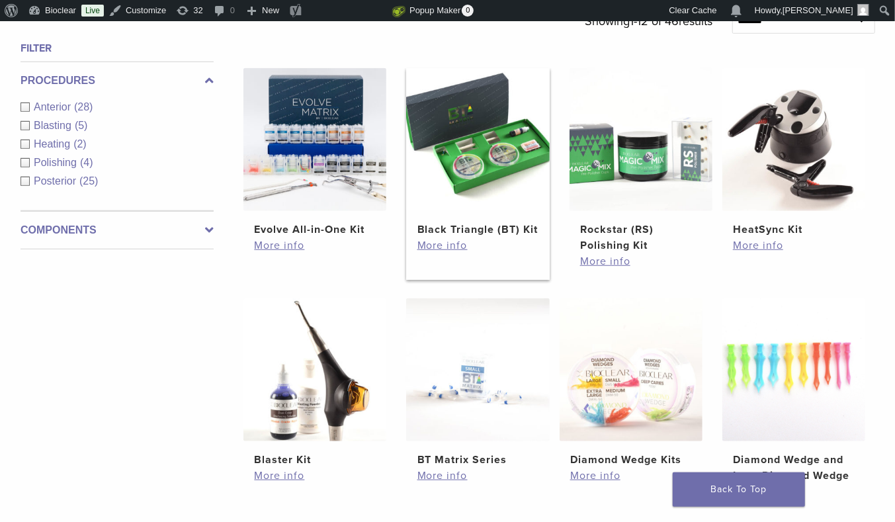  I want to click on img: Diamond Wedge Kits, so click(631, 370).